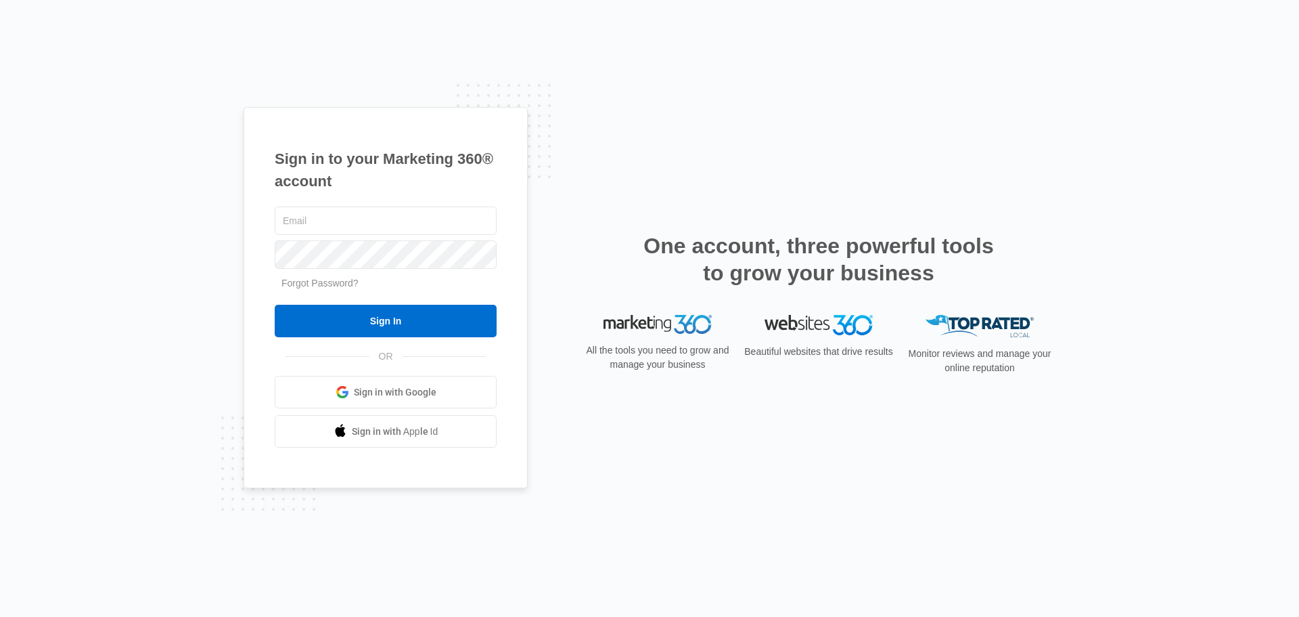 Image resolution: width=1299 pixels, height=617 pixels. I want to click on a: Sign in with Apple Id, so click(386, 431).